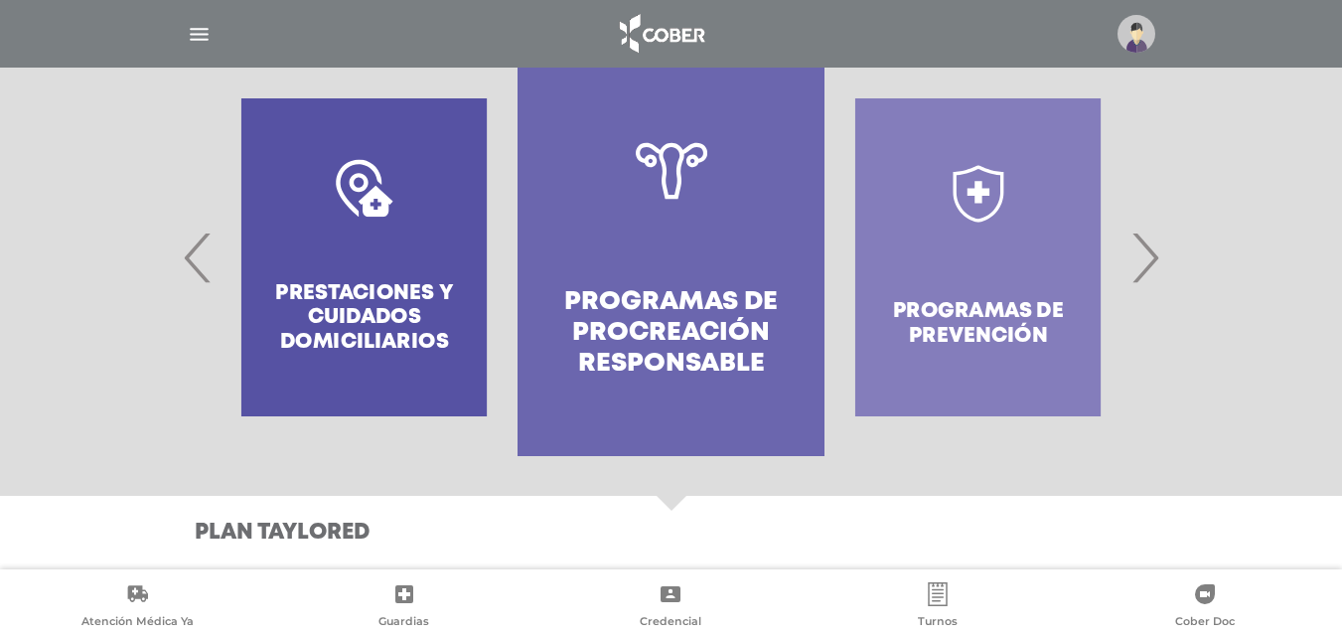  Describe the element at coordinates (198, 257) in the screenshot. I see `span: Previous` at that location.